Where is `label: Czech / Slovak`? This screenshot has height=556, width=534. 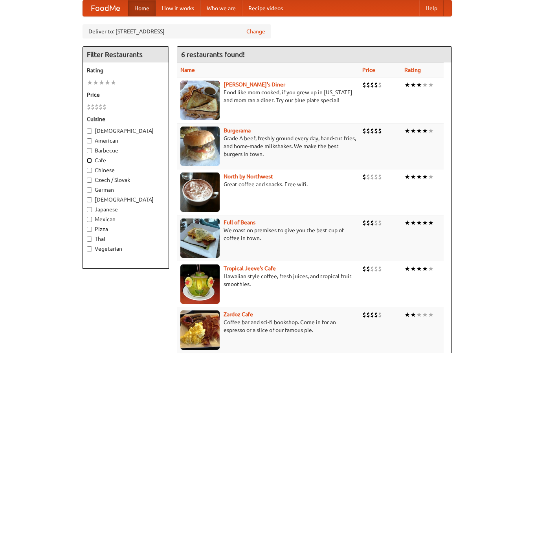 label: Czech / Slovak is located at coordinates (126, 180).